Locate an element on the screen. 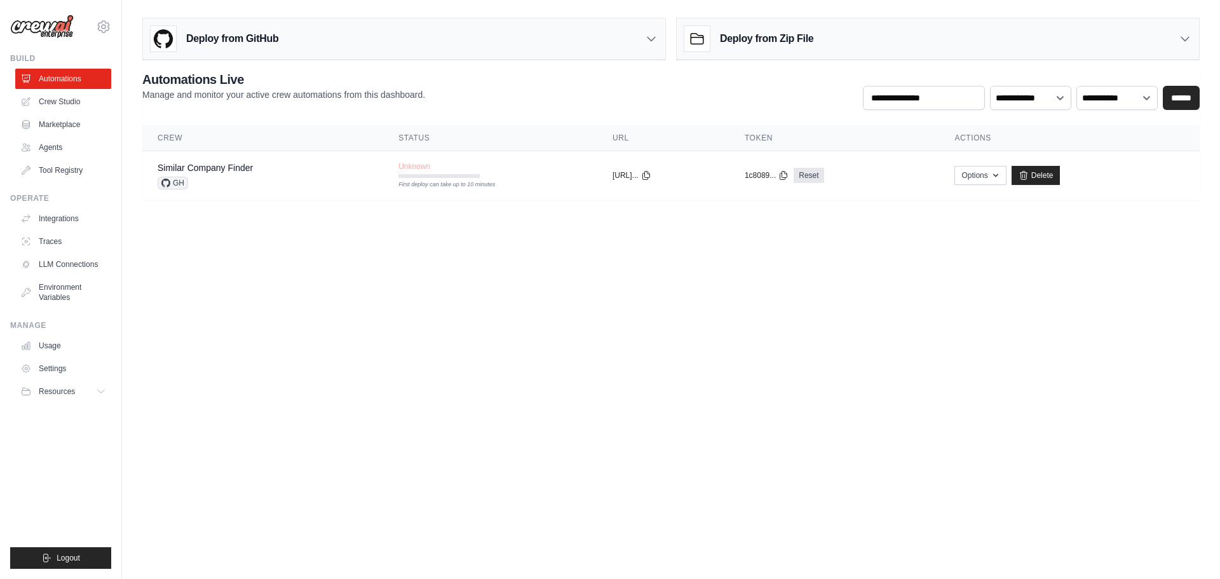 This screenshot has width=1220, height=579. h3: Deploy from GitHub is located at coordinates (232, 39).